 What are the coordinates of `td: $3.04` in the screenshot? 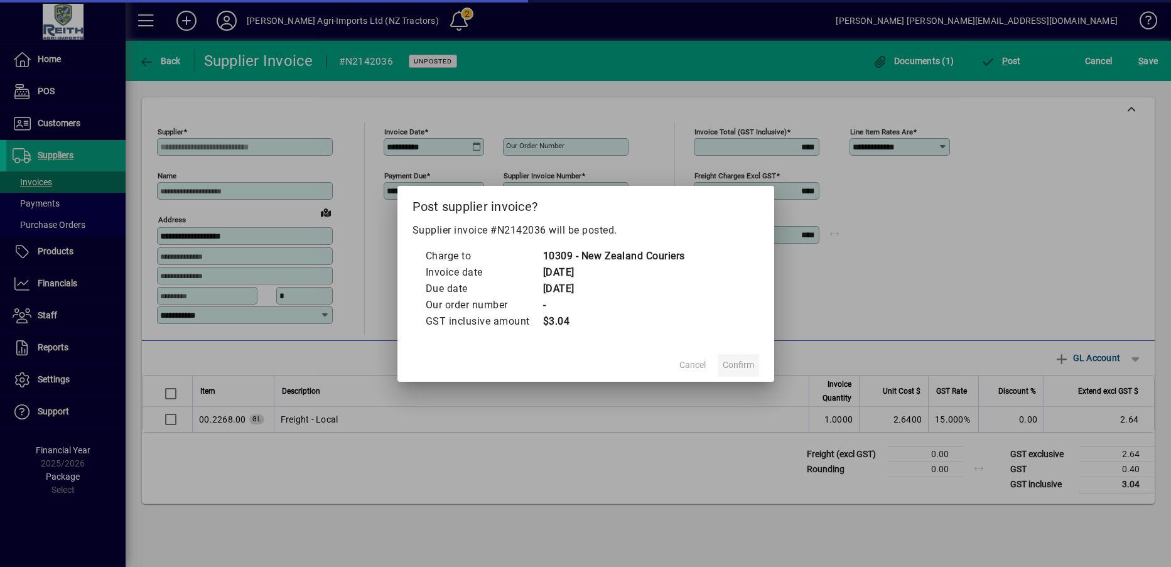 It's located at (613, 321).